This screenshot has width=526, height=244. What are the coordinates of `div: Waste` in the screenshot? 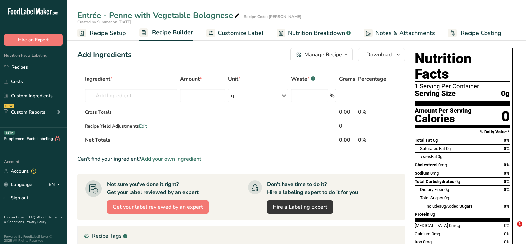 It's located at (303, 79).